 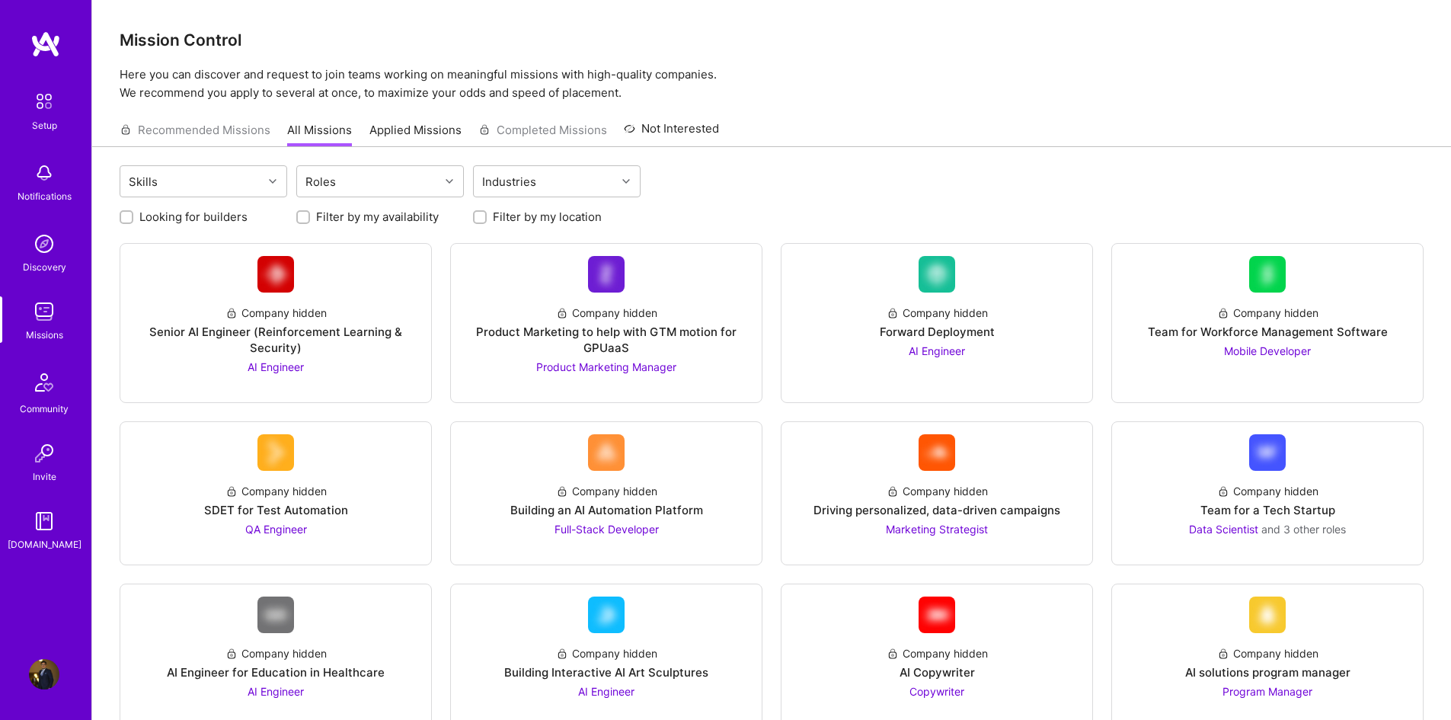 I want to click on span: QA Engineer, so click(x=276, y=528).